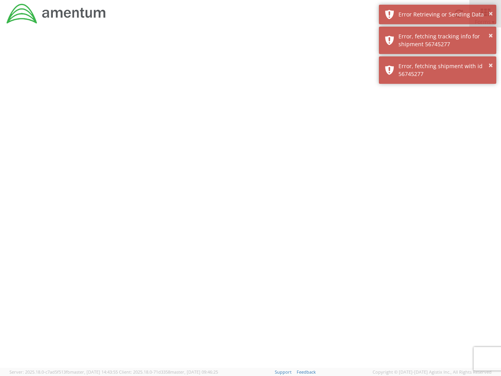 This screenshot has width=501, height=376. What do you see at coordinates (444, 40) in the screenshot?
I see `div: Error, fetching tracking info for shipment 56745277` at bounding box center [444, 40].